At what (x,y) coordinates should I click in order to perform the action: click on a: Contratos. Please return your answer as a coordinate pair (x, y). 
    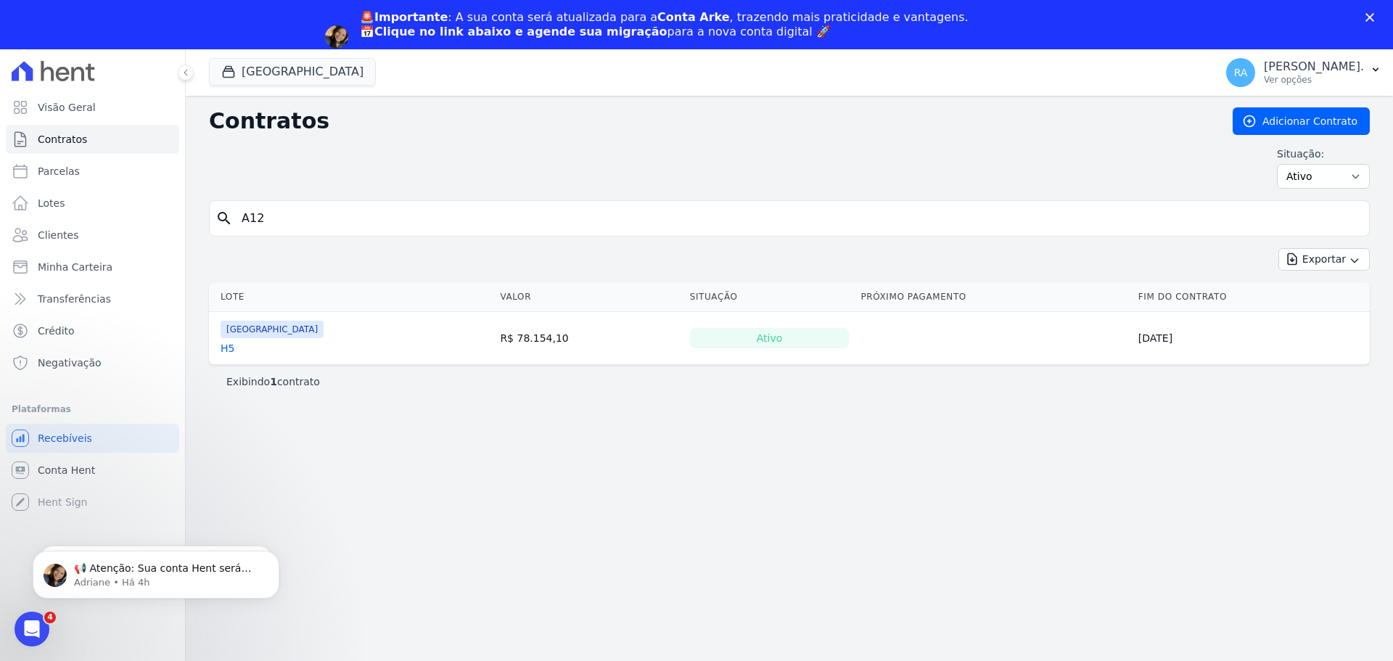
    Looking at the image, I should click on (92, 139).